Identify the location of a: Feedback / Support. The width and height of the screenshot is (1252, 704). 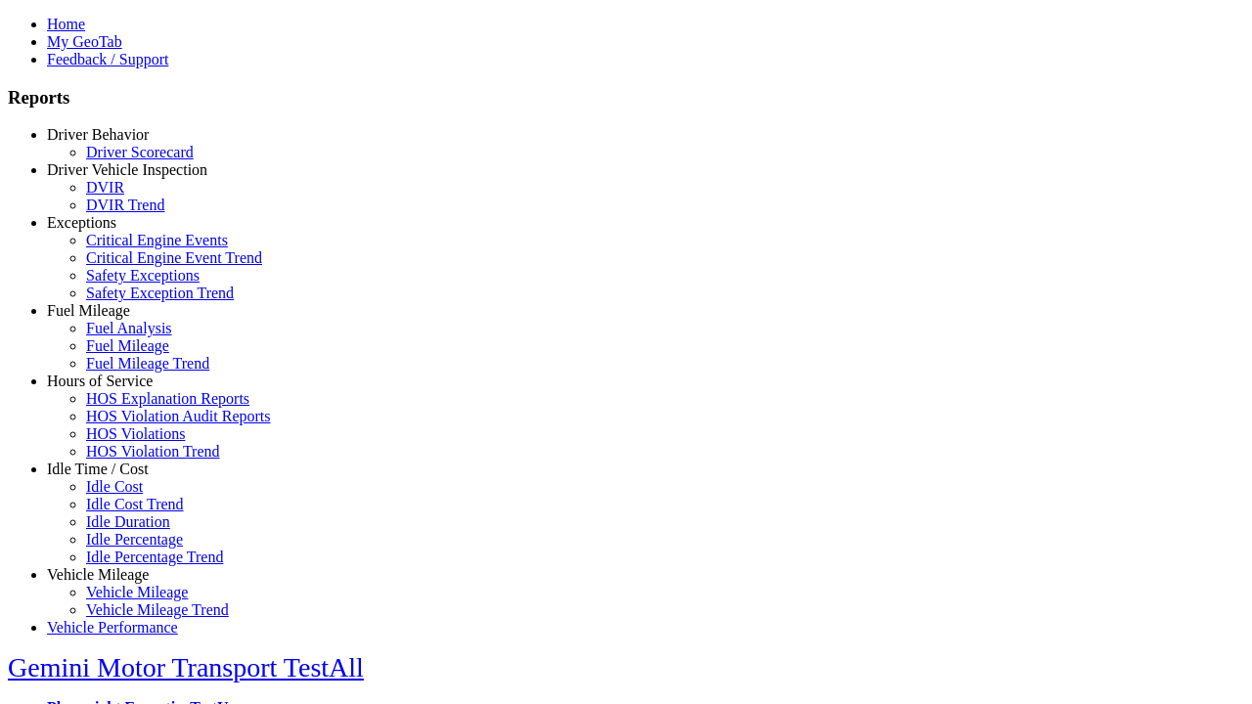
(108, 59).